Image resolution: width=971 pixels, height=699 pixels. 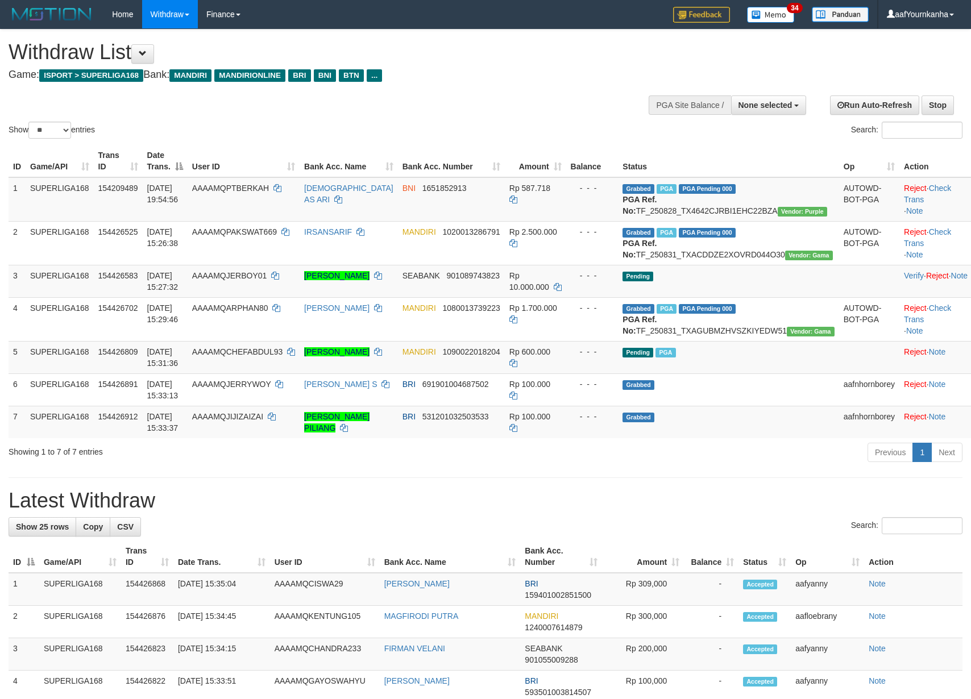 I want to click on span: Copy 159401002851500 to clipboard, so click(x=558, y=595).